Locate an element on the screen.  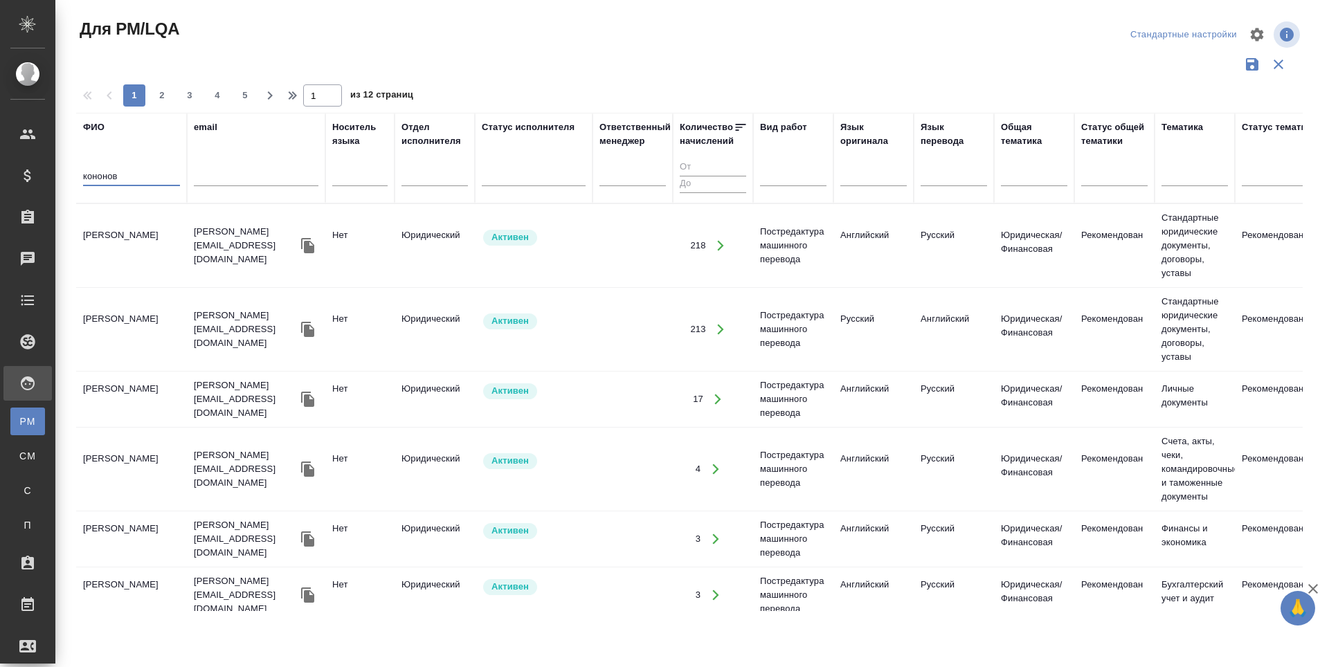
span: 2 is located at coordinates (162, 96).